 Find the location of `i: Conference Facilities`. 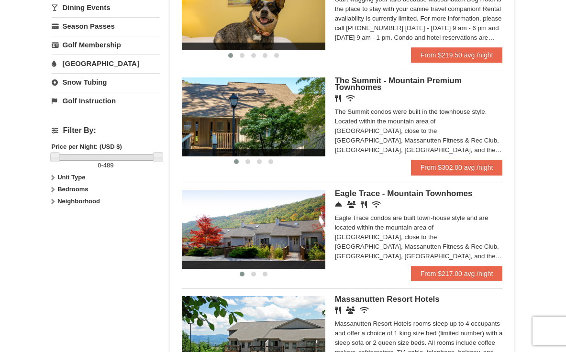

i: Conference Facilities is located at coordinates (351, 204).